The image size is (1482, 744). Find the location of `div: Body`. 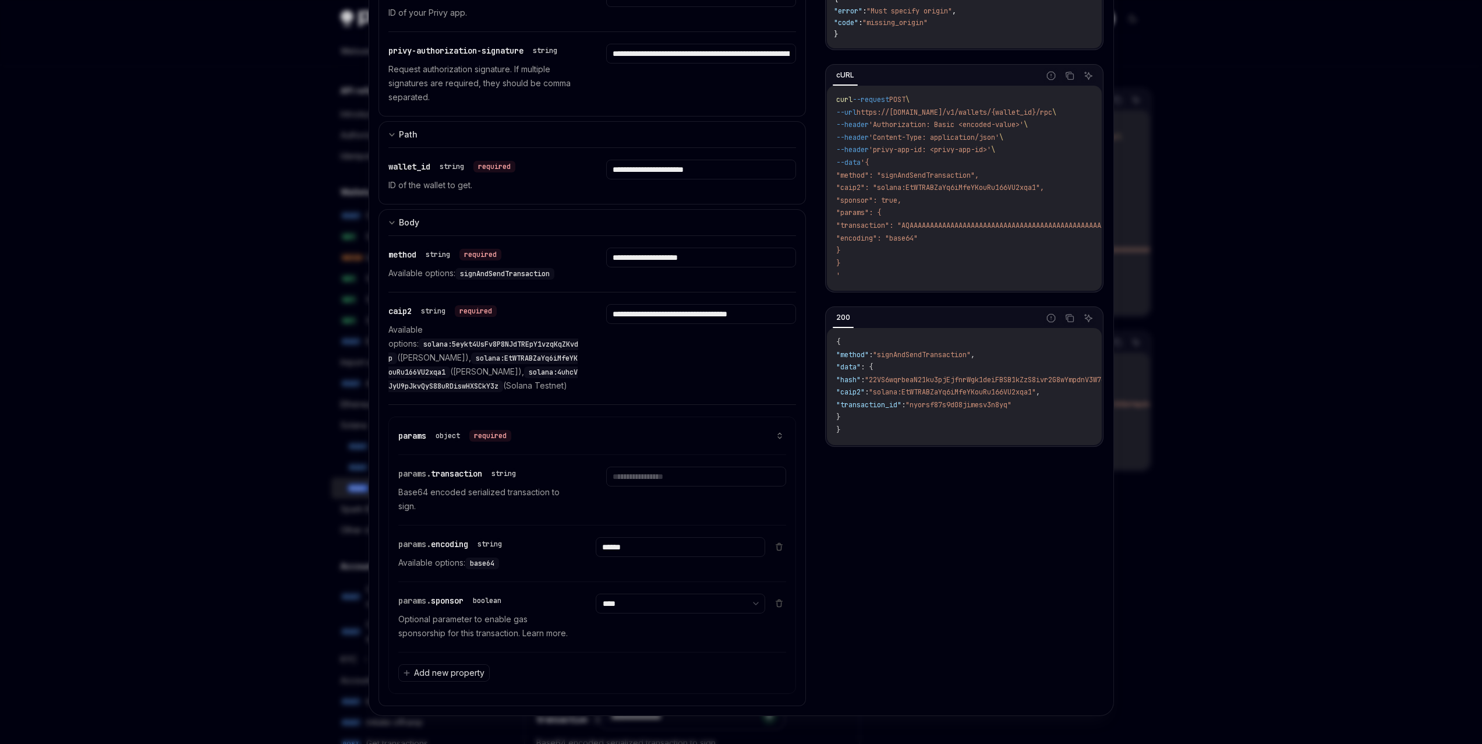

div: Body is located at coordinates (409, 222).